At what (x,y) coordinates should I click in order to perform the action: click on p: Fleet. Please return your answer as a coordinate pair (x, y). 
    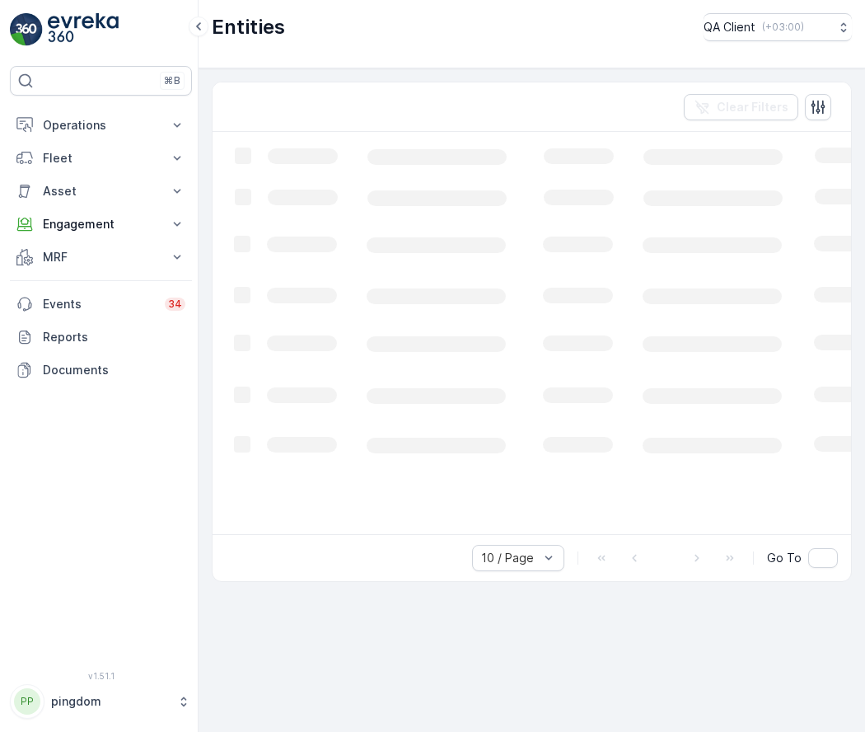
    Looking at the image, I should click on (101, 158).